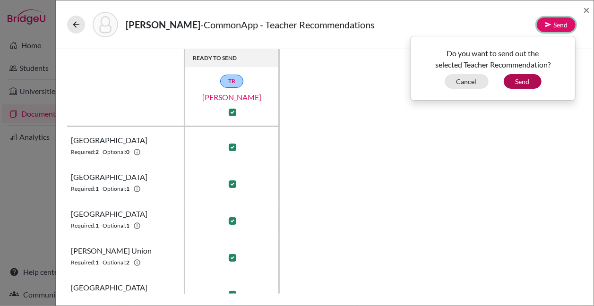 The image size is (594, 306). I want to click on button: Close, so click(586, 10).